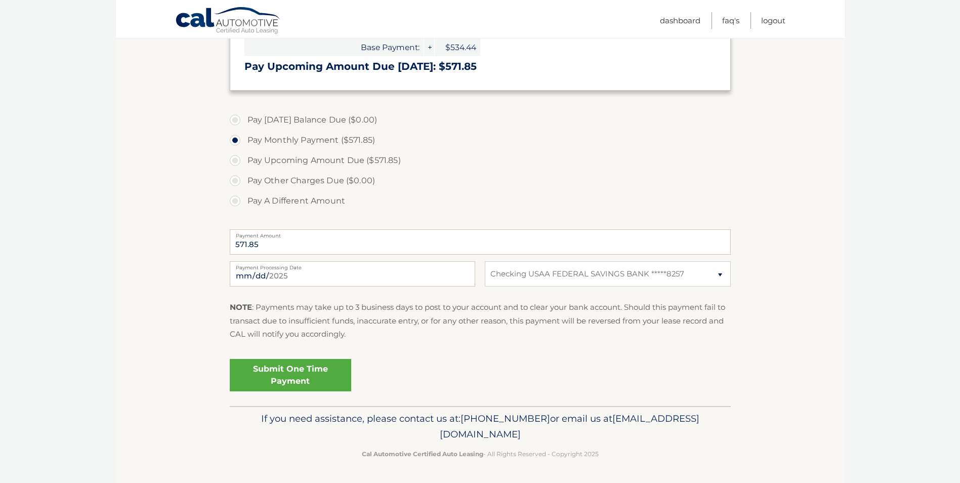 The height and width of the screenshot is (483, 960). What do you see at coordinates (680, 20) in the screenshot?
I see `a: Dashboard` at bounding box center [680, 20].